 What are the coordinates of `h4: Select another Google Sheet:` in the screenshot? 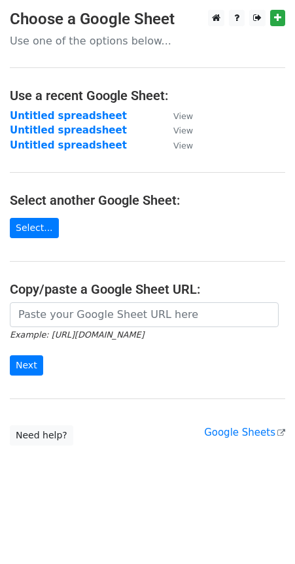 It's located at (147, 200).